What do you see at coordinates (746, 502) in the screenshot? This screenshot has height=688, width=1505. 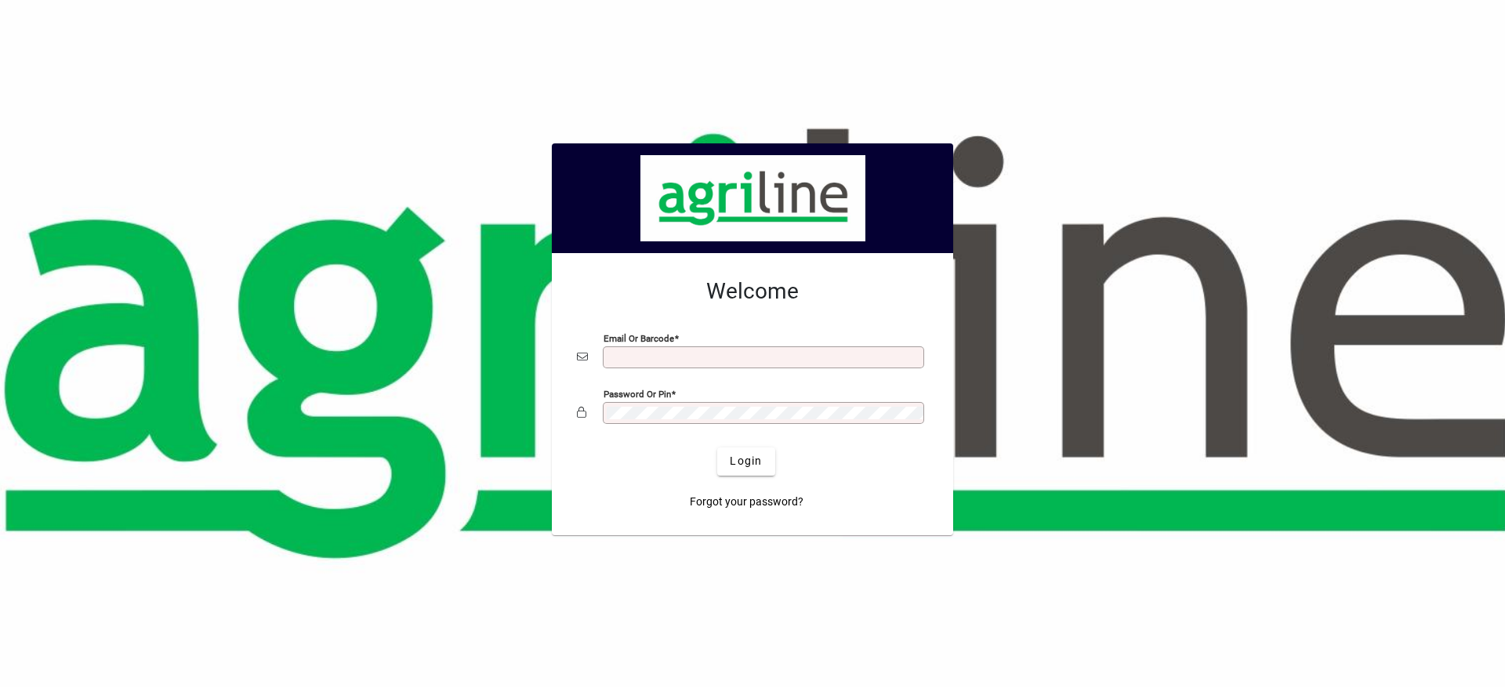 I see `a: Forgot your password?` at bounding box center [746, 502].